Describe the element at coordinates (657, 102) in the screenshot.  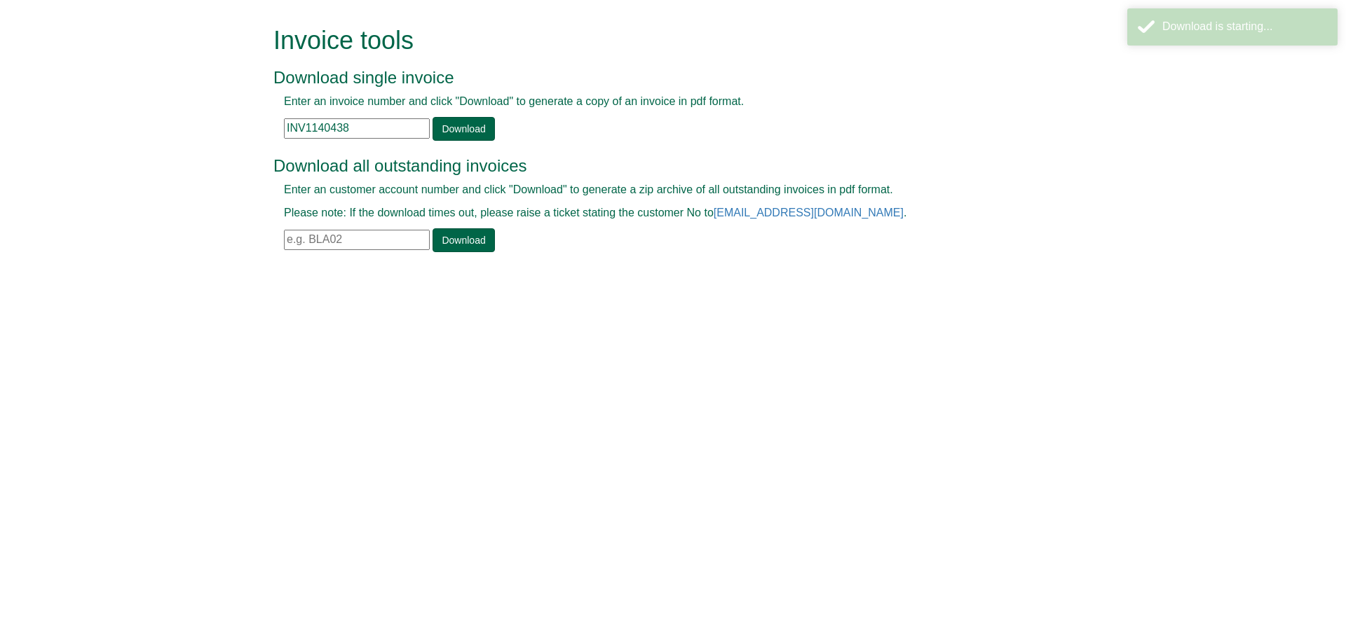
I see `p: Enter an invoice number and click "Download" to generate a copy of an invoice in pdf format.` at that location.